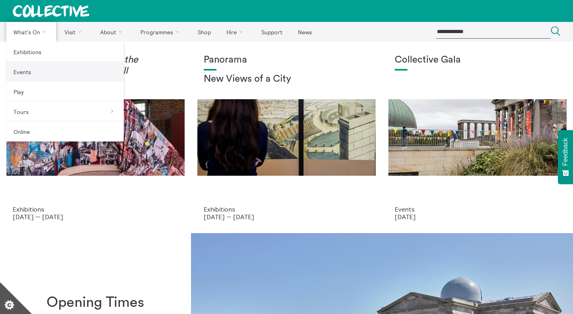  Describe the element at coordinates (162, 32) in the screenshot. I see `a: Programmes` at that location.